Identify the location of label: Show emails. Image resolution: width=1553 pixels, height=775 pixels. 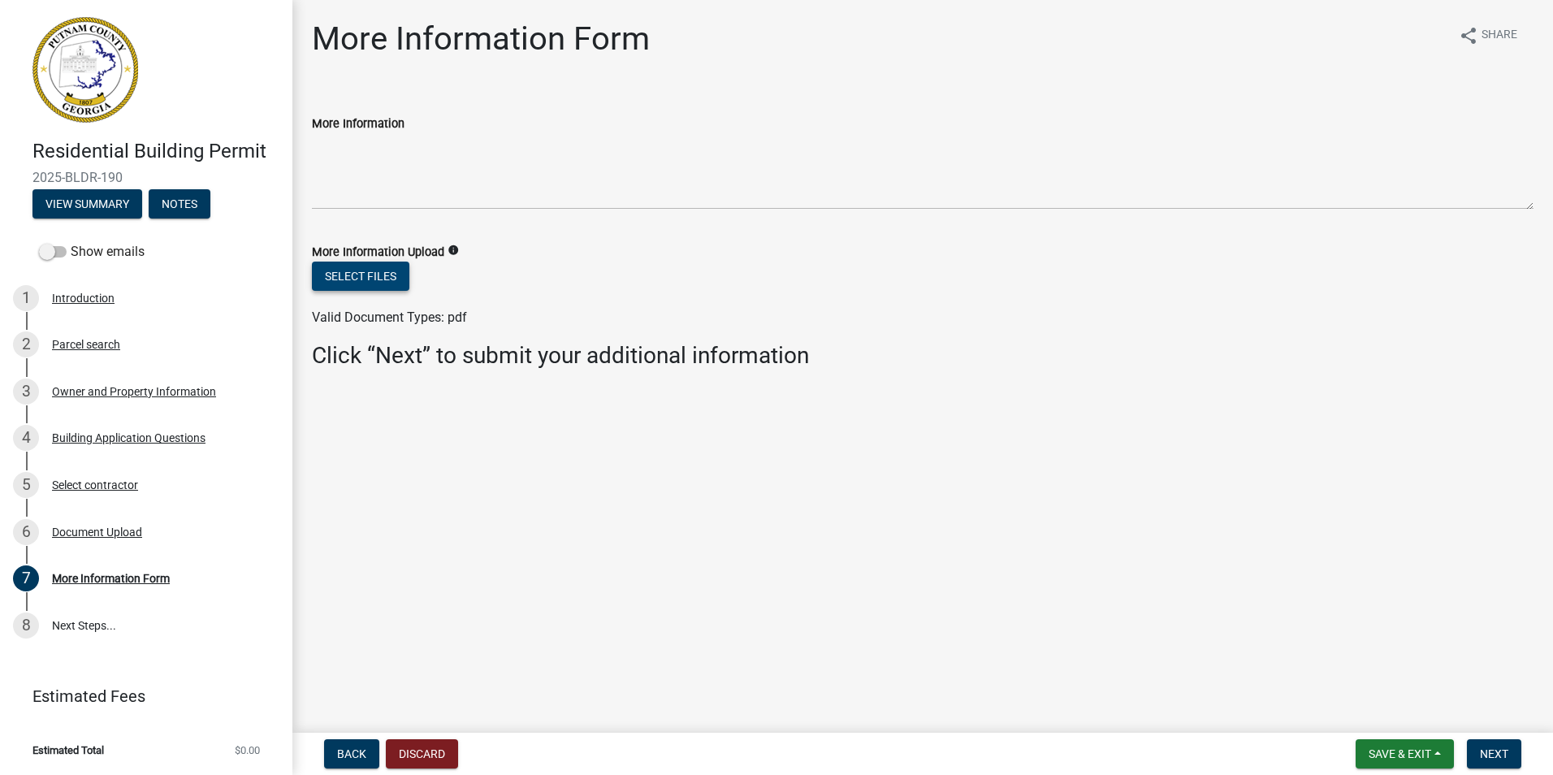
(92, 252).